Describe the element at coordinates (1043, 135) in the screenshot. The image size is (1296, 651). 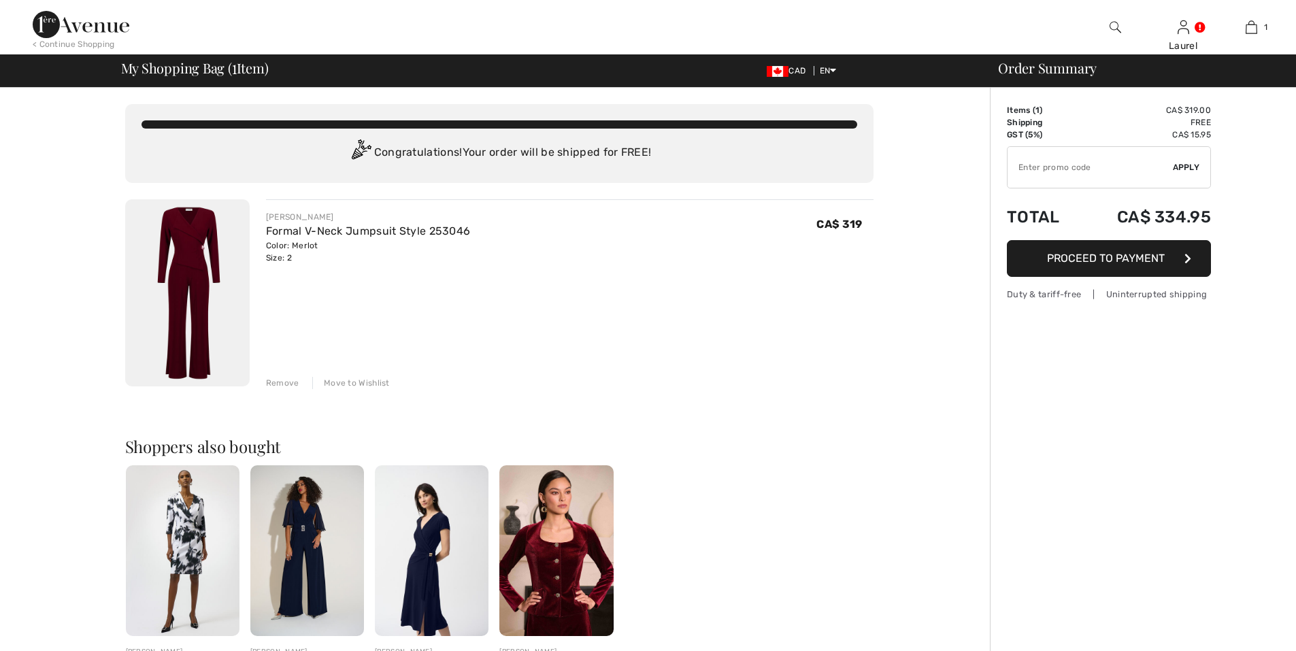
I see `td: GST (5%)` at that location.